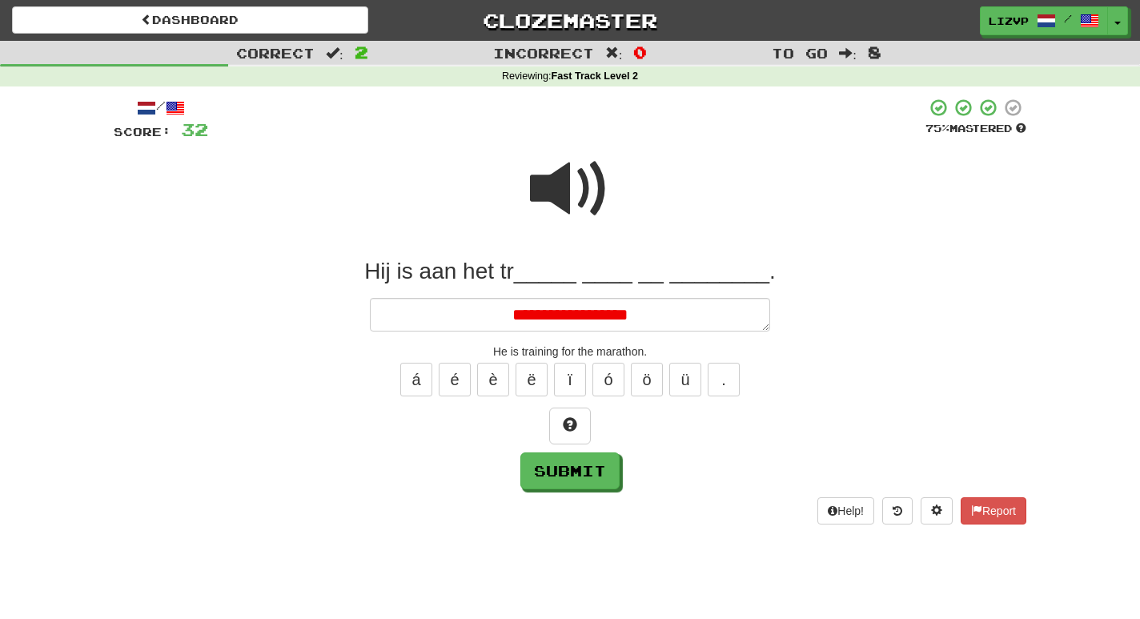  What do you see at coordinates (142, 131) in the screenshot?
I see `span: Score:` at bounding box center [142, 131].